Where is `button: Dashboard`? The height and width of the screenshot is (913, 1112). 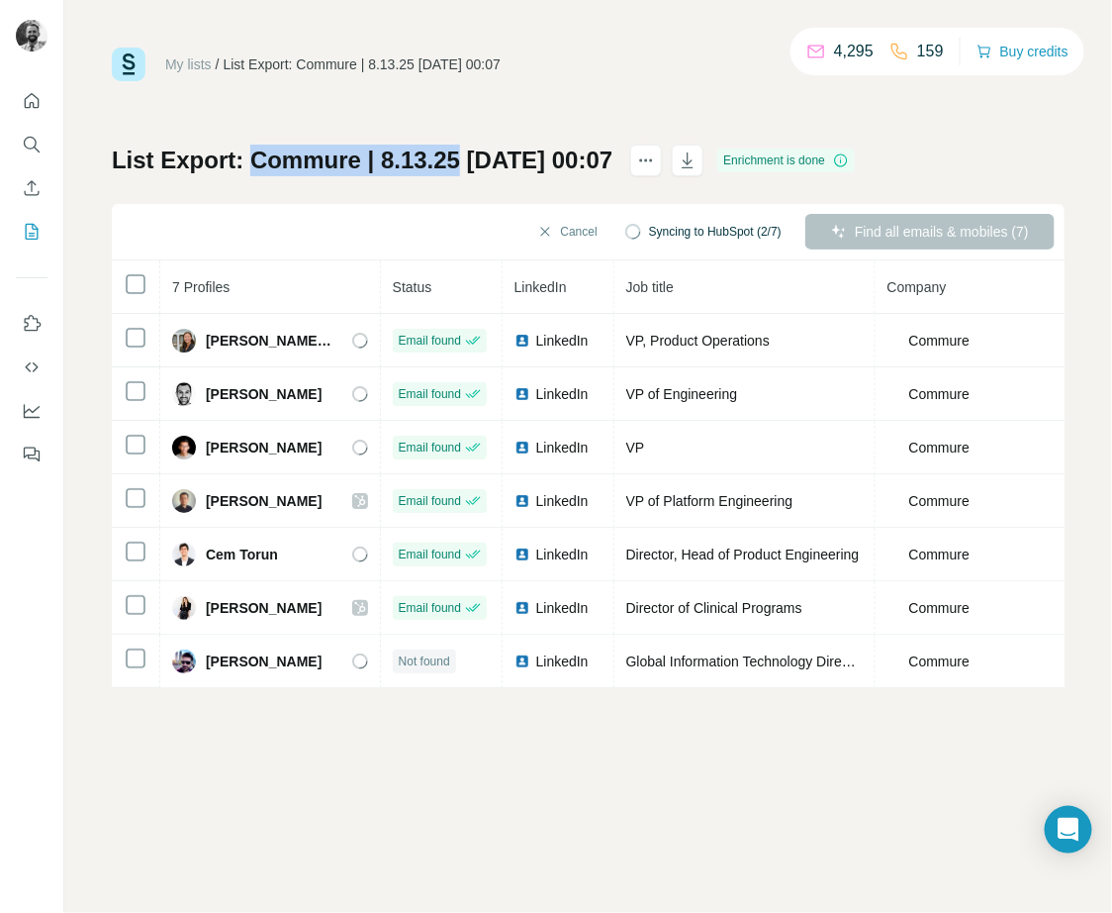
button: Dashboard is located at coordinates (32, 411).